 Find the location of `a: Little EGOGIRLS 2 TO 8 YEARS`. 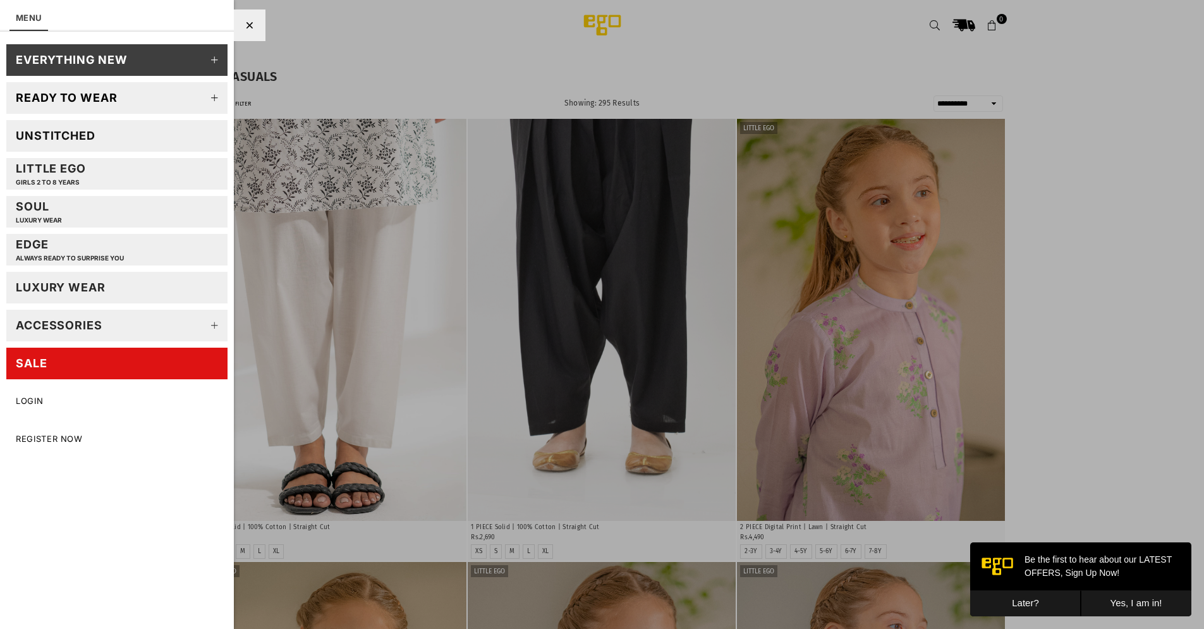

a: Little EGOGIRLS 2 TO 8 YEARS is located at coordinates (117, 174).